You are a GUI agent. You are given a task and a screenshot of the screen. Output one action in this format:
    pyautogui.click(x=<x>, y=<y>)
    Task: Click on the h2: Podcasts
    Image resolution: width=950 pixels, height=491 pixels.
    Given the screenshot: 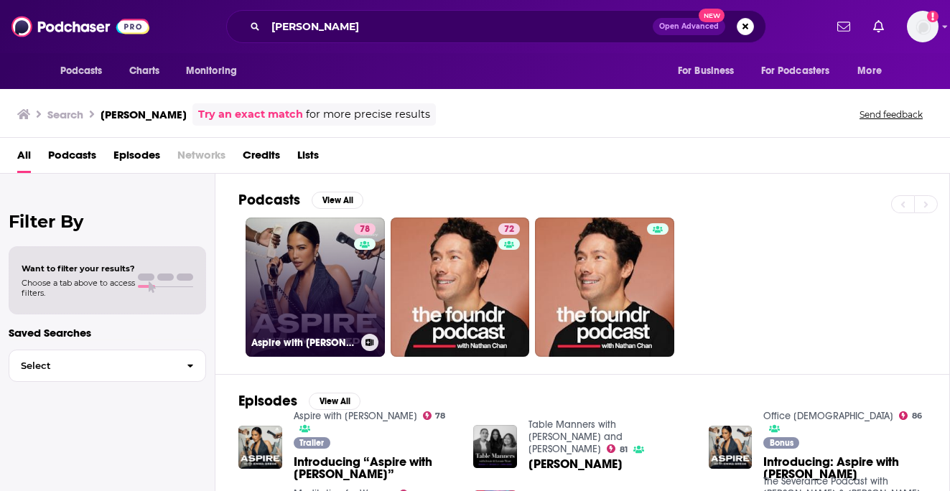 What is the action you would take?
    pyautogui.click(x=269, y=200)
    